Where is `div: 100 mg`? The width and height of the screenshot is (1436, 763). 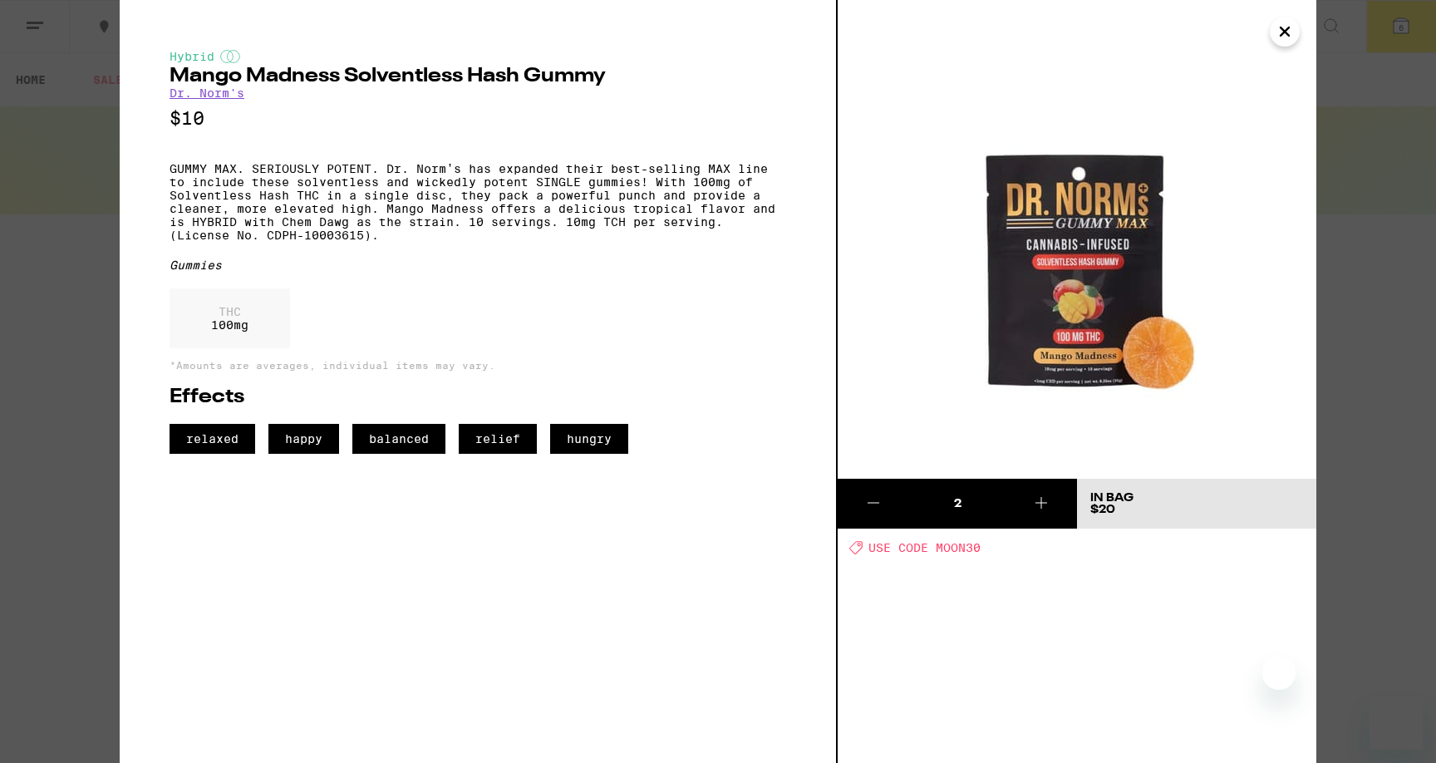 div: 100 mg is located at coordinates (229, 318).